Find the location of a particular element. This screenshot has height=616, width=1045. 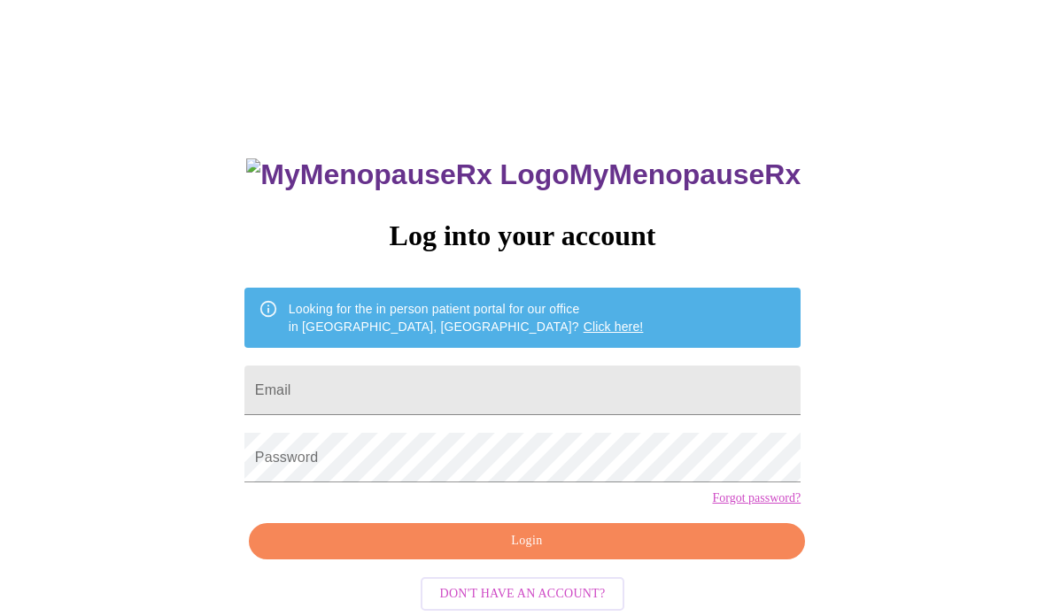

a: Forgot password? is located at coordinates (756, 499).